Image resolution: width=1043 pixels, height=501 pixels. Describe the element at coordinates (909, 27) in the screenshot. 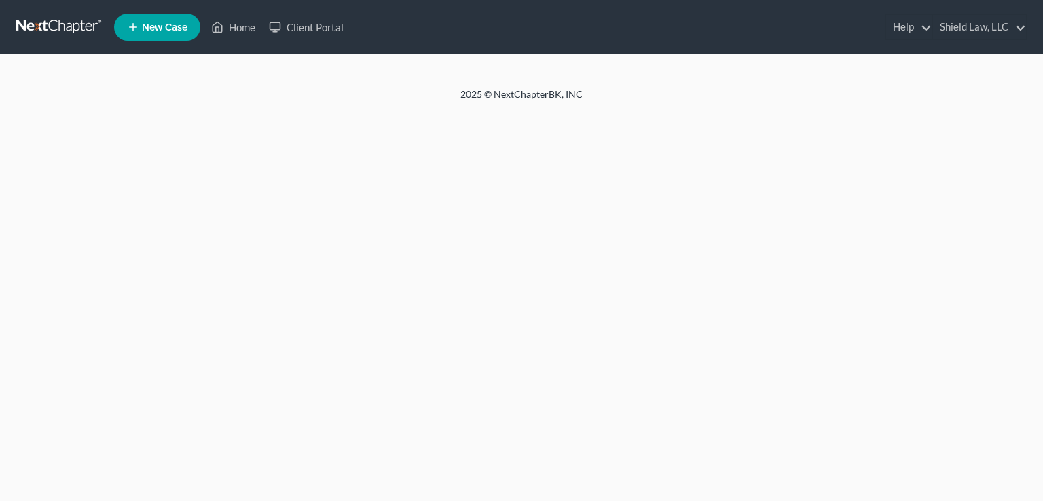

I see `a: Help` at that location.